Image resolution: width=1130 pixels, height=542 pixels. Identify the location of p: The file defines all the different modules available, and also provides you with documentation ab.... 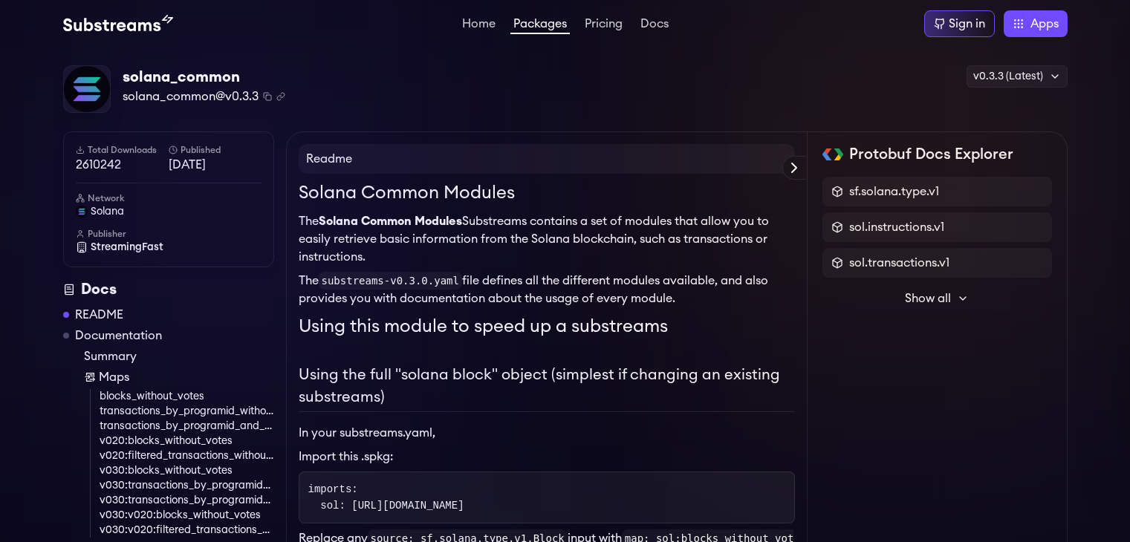
(547, 290).